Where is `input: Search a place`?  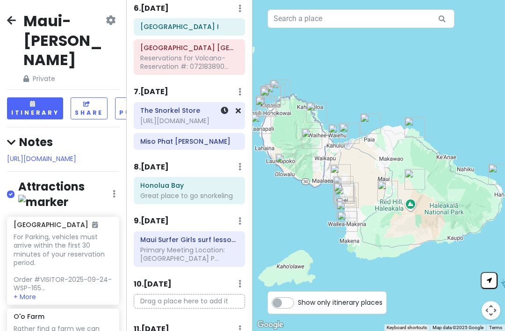
input: Search a place is located at coordinates (361, 19).